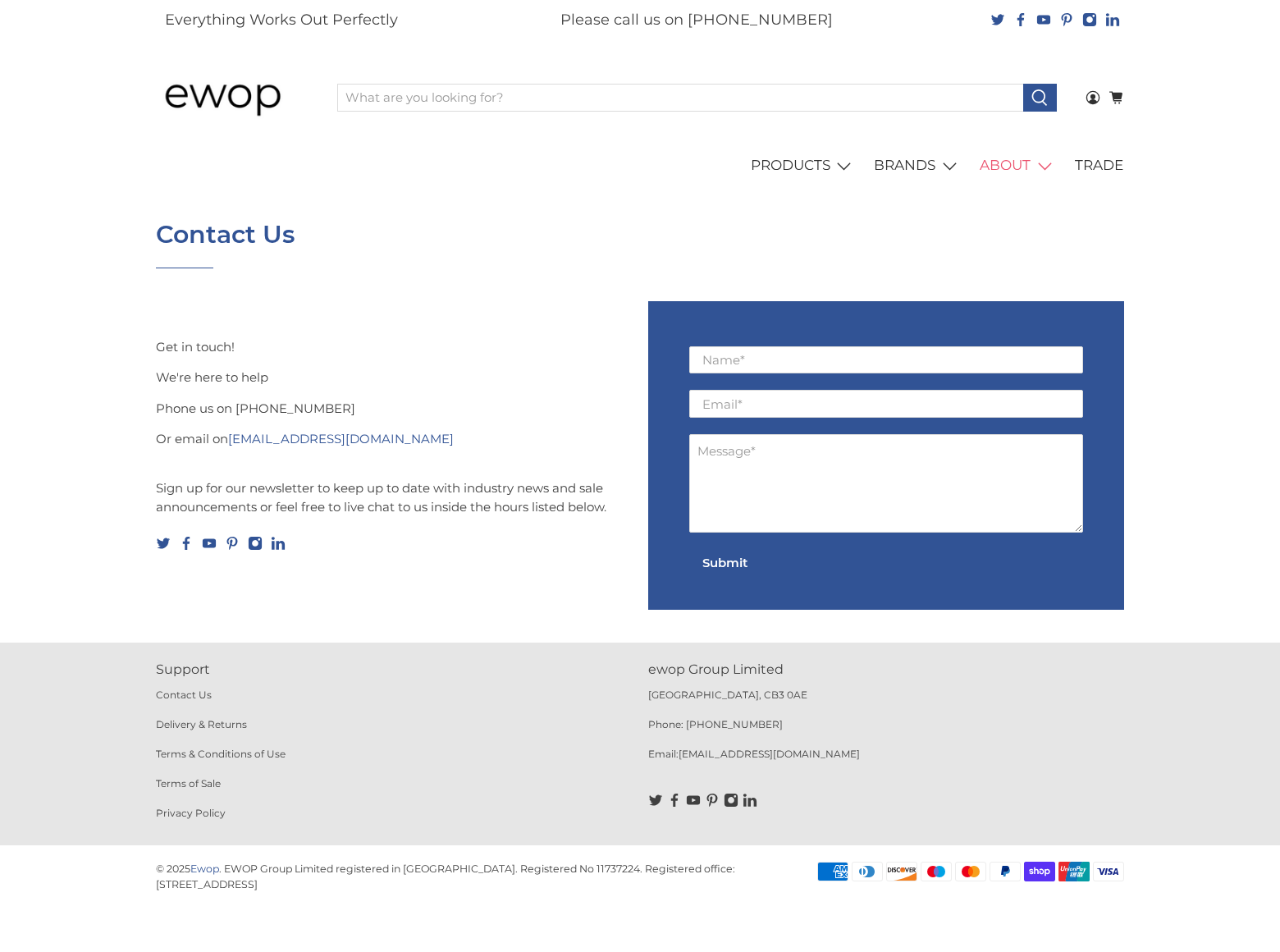 This screenshot has height=952, width=1280. I want to click on p: Or email on, so click(394, 438).